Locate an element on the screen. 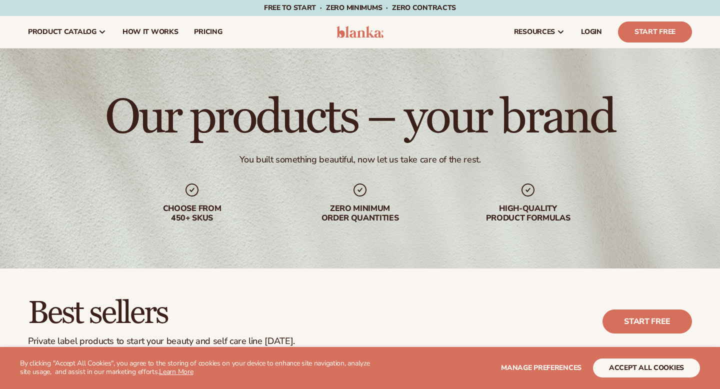 The width and height of the screenshot is (720, 389). a: How It Works is located at coordinates (151, 32).